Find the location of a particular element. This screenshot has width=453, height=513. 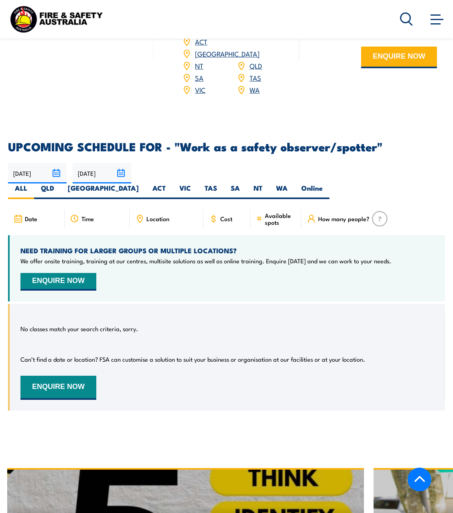

a: ACT is located at coordinates (201, 41).